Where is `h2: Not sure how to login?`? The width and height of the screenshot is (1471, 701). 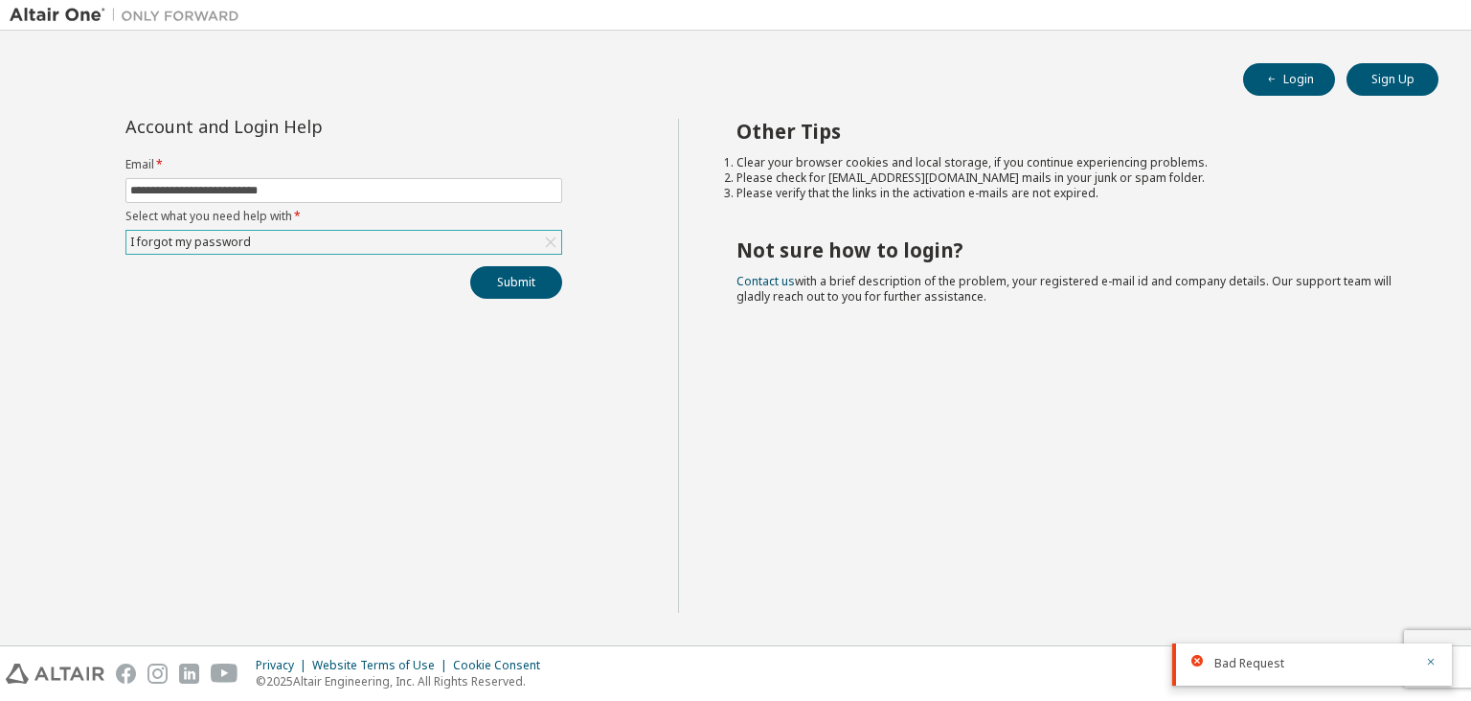 h2: Not sure how to login? is located at coordinates (1071, 250).